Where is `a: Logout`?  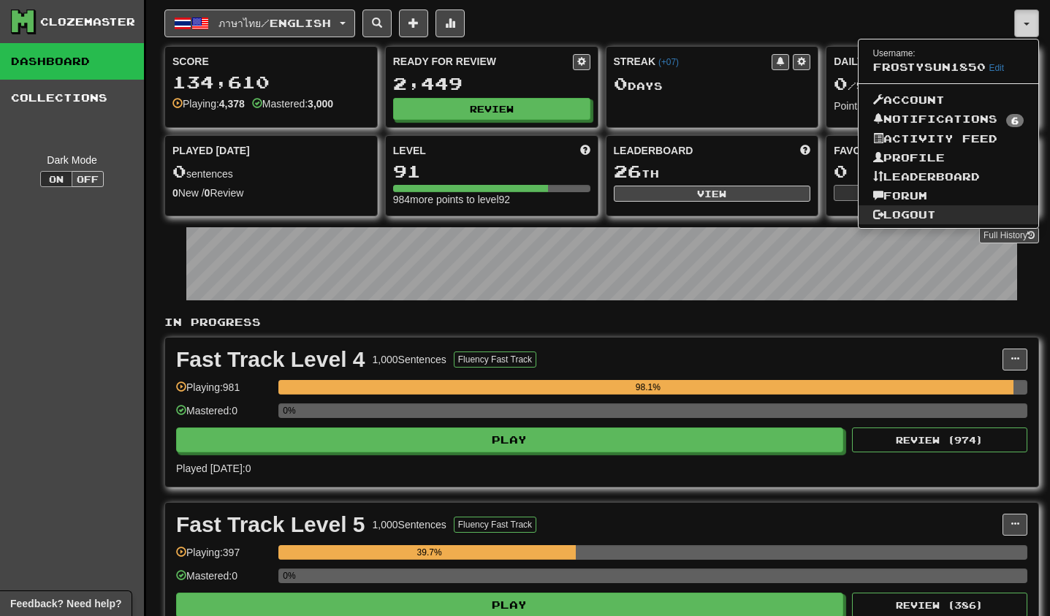 a: Logout is located at coordinates (948, 215).